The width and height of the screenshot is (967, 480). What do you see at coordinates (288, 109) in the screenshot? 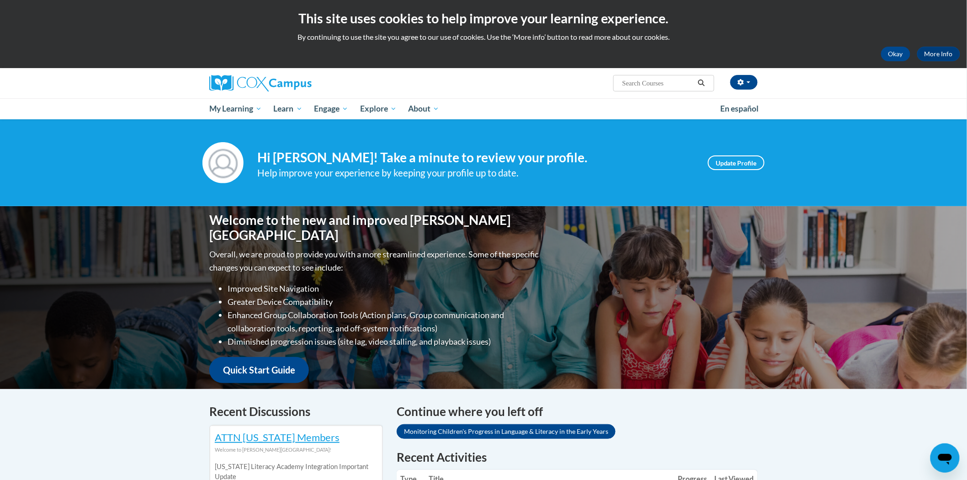
I see `a: Learn` at bounding box center [288, 109].